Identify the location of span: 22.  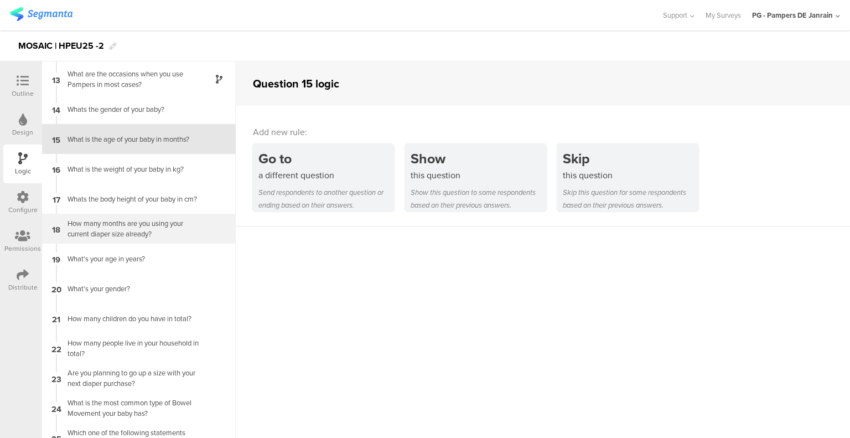
(56, 348).